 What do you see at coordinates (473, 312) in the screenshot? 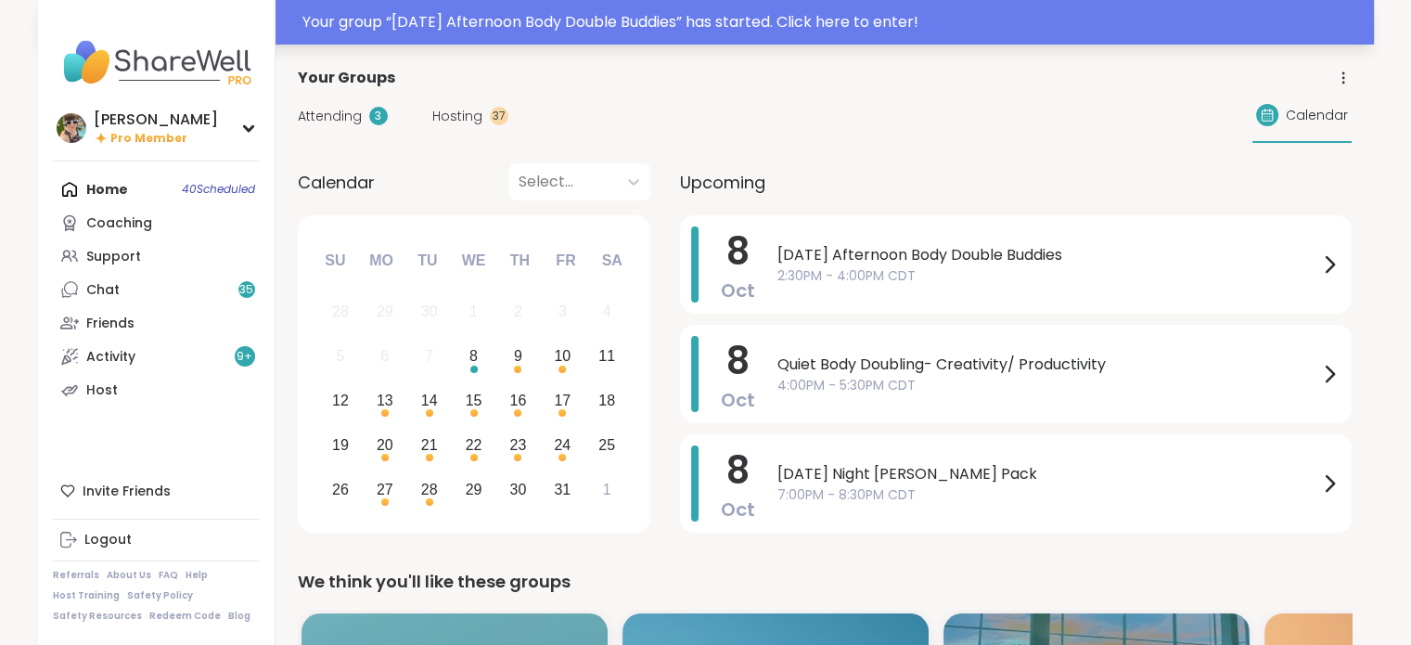
I see `div: Not available Wednesday, October 1st, 2025` at bounding box center [473, 312].